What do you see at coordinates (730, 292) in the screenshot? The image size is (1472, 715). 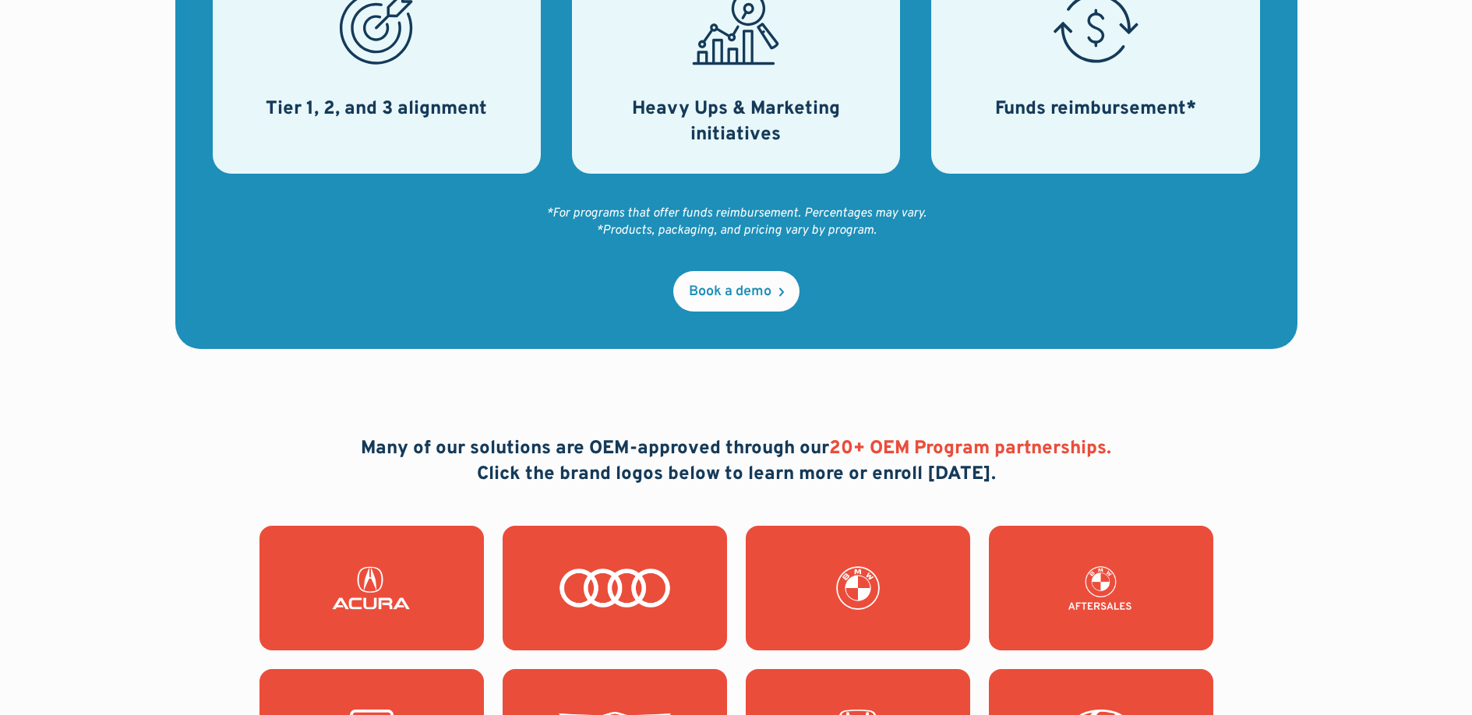 I see `div: Book a demo` at bounding box center [730, 292].